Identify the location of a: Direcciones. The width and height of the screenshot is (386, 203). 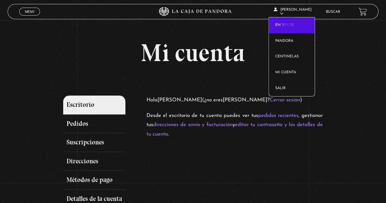
(94, 161).